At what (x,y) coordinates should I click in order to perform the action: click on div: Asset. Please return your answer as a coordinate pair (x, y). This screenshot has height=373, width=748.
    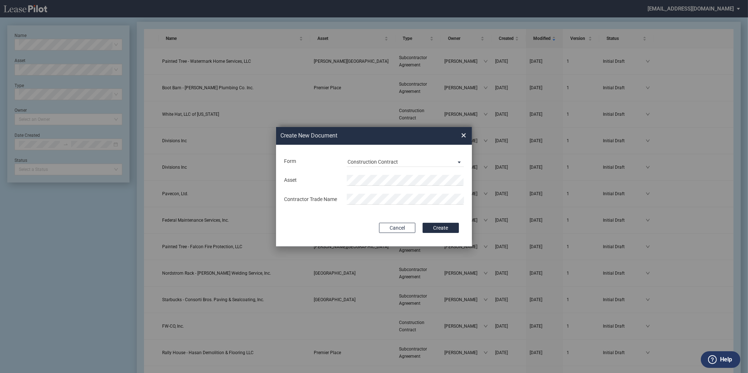
    Looking at the image, I should click on (311, 180).